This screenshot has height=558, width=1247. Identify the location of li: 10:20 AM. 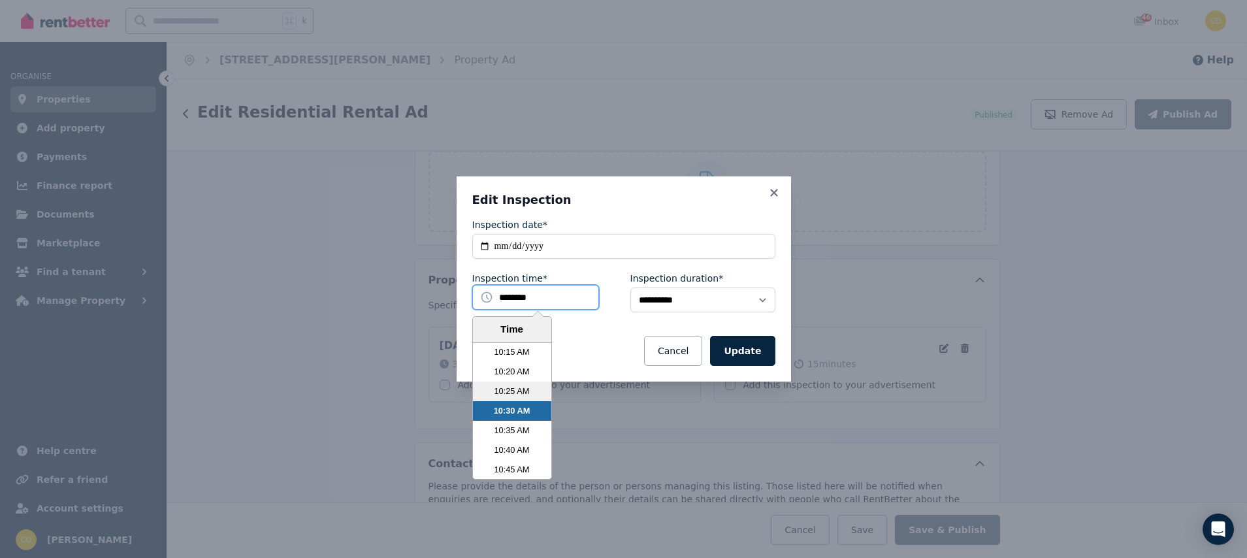
(512, 372).